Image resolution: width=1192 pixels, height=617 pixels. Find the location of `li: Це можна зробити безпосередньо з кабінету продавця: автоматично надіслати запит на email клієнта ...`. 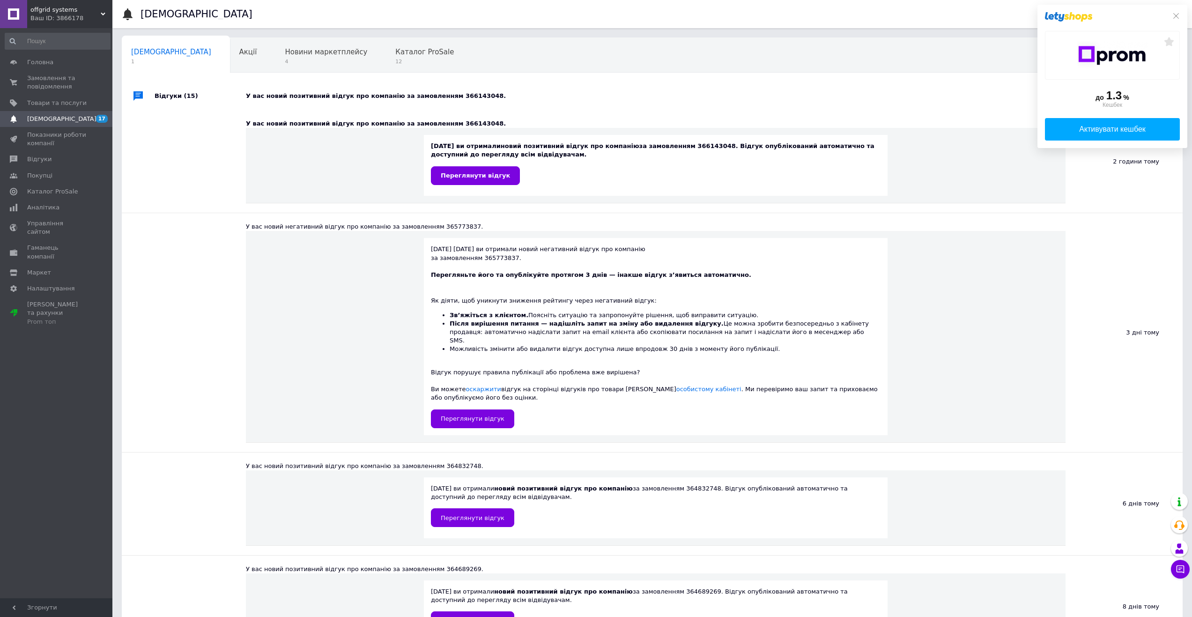

li: Це можна зробити безпосередньо з кабінету продавця: автоматично надіслати запит на email клієнта ... is located at coordinates (665, 332).